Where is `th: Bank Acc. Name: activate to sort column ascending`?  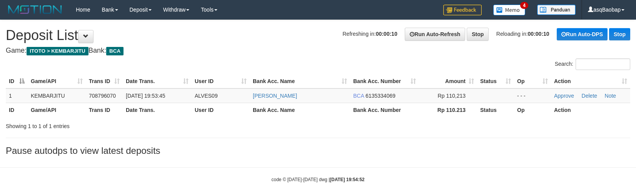
th: Bank Acc. Name: activate to sort column ascending is located at coordinates (300, 81).